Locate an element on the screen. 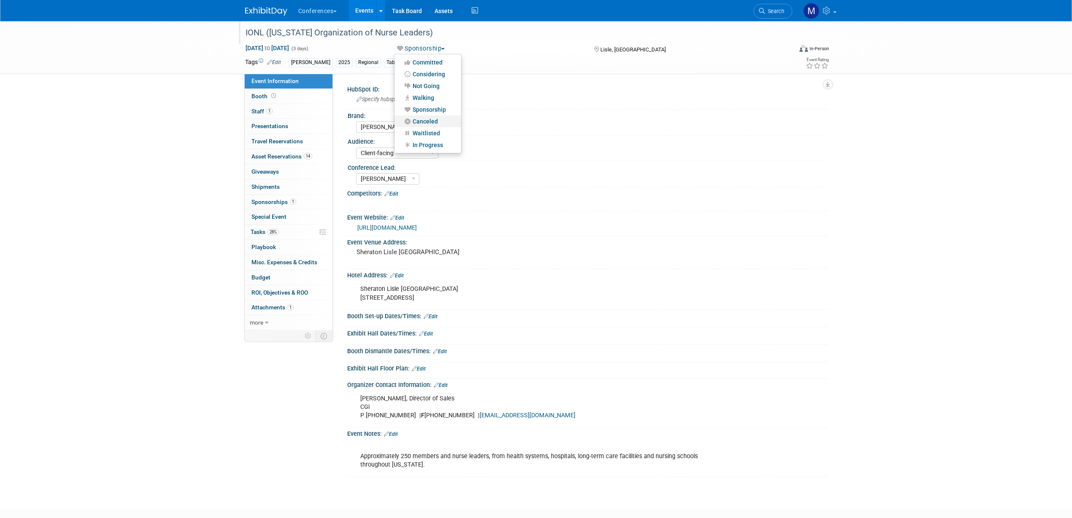 Image resolution: width=1072 pixels, height=518 pixels. a: Booth is located at coordinates (288, 96).